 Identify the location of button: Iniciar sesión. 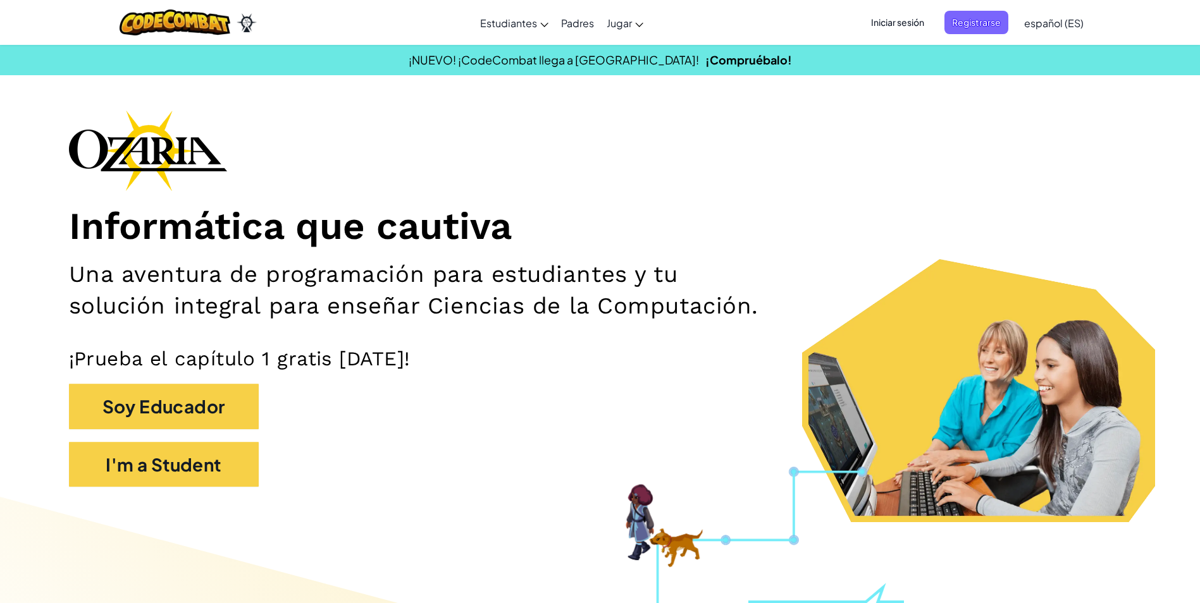
(897, 22).